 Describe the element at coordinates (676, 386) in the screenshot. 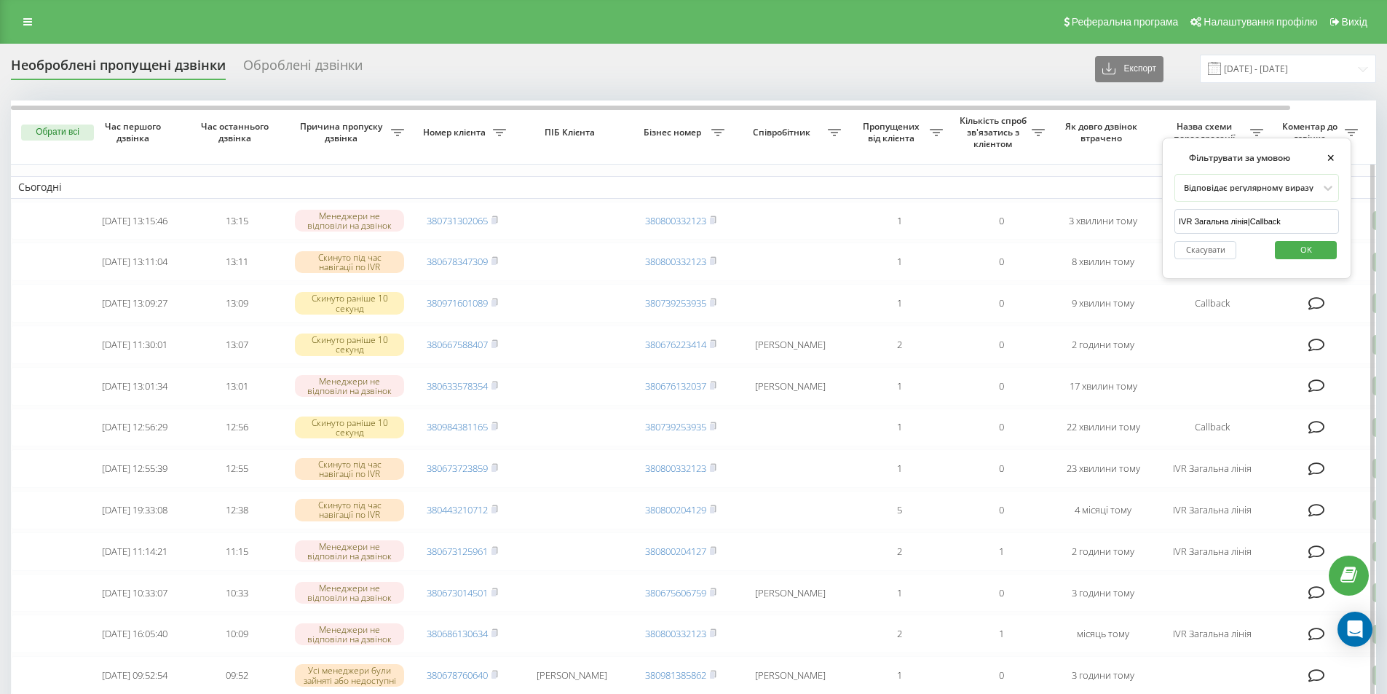

I see `a: 380676132037` at that location.